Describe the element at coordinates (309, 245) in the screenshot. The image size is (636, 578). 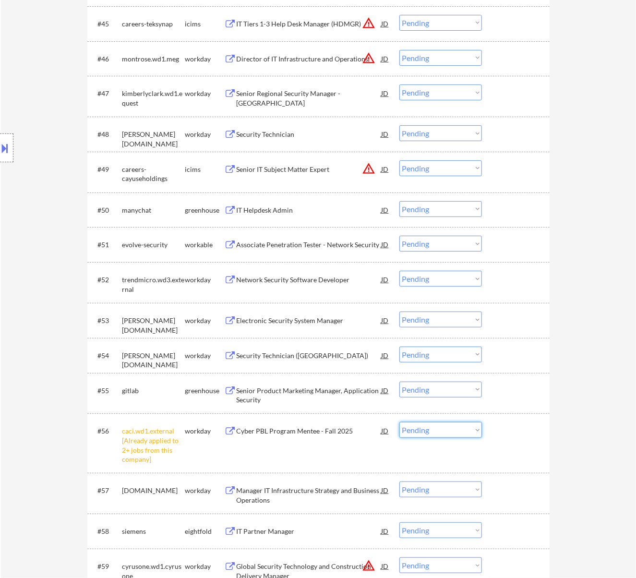
I see `div: Associate Penetration Tester - Network Security` at that location.